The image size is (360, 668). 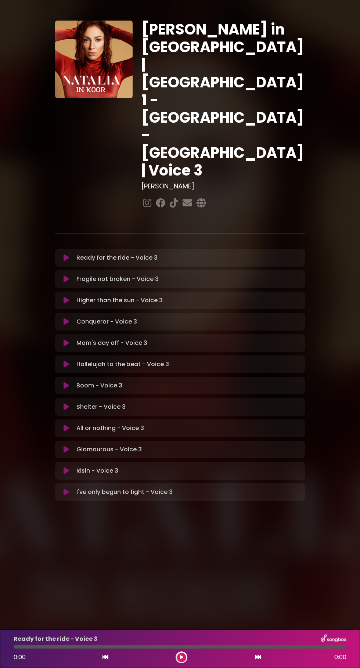 What do you see at coordinates (119, 300) in the screenshot?
I see `p: Higher than the sun - Voice 3` at bounding box center [119, 300].